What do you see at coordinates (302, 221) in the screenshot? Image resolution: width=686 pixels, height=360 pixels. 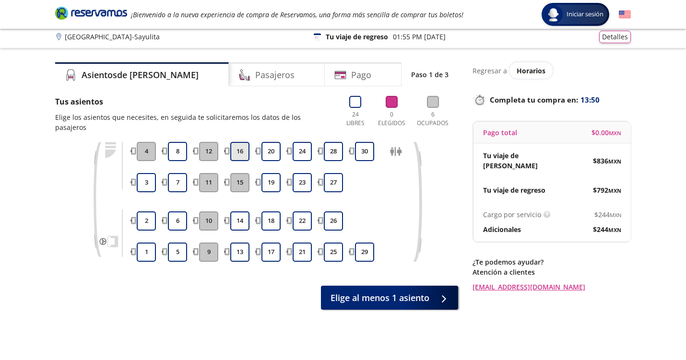 I see `button: 22` at bounding box center [302, 221].